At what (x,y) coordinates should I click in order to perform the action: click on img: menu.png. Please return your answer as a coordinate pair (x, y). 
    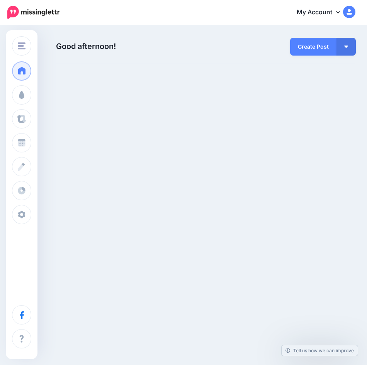
    Looking at the image, I should click on (22, 46).